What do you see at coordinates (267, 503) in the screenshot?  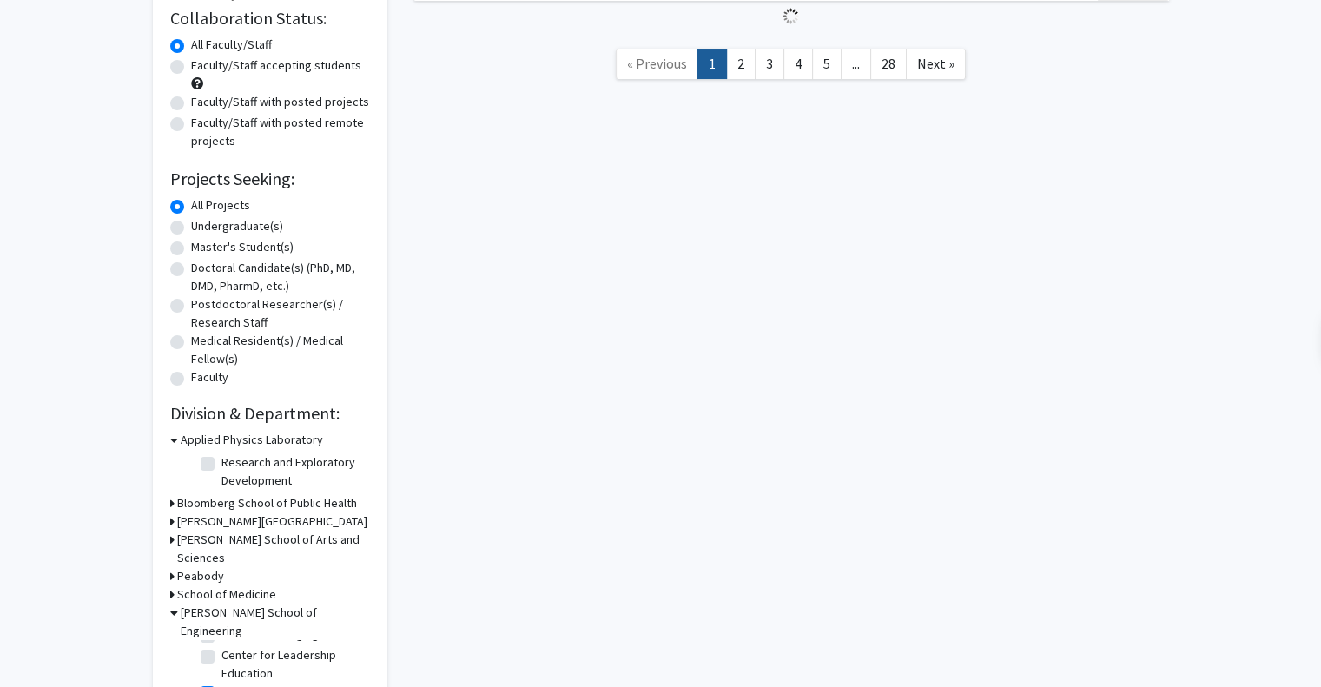 I see `h3: Bloomberg School of Public Health` at bounding box center [267, 503].